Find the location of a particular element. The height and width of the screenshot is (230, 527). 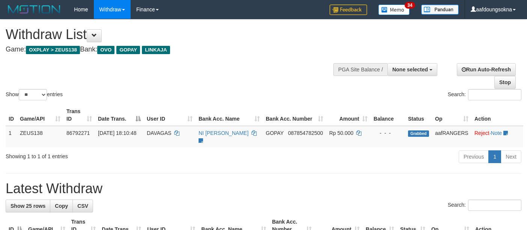

span: Copy is located at coordinates (61, 206).